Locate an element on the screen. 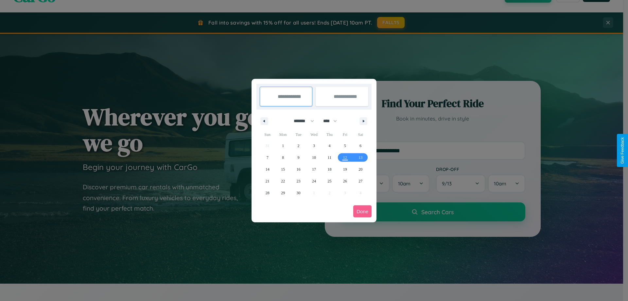  button: 8 is located at coordinates (283, 157).